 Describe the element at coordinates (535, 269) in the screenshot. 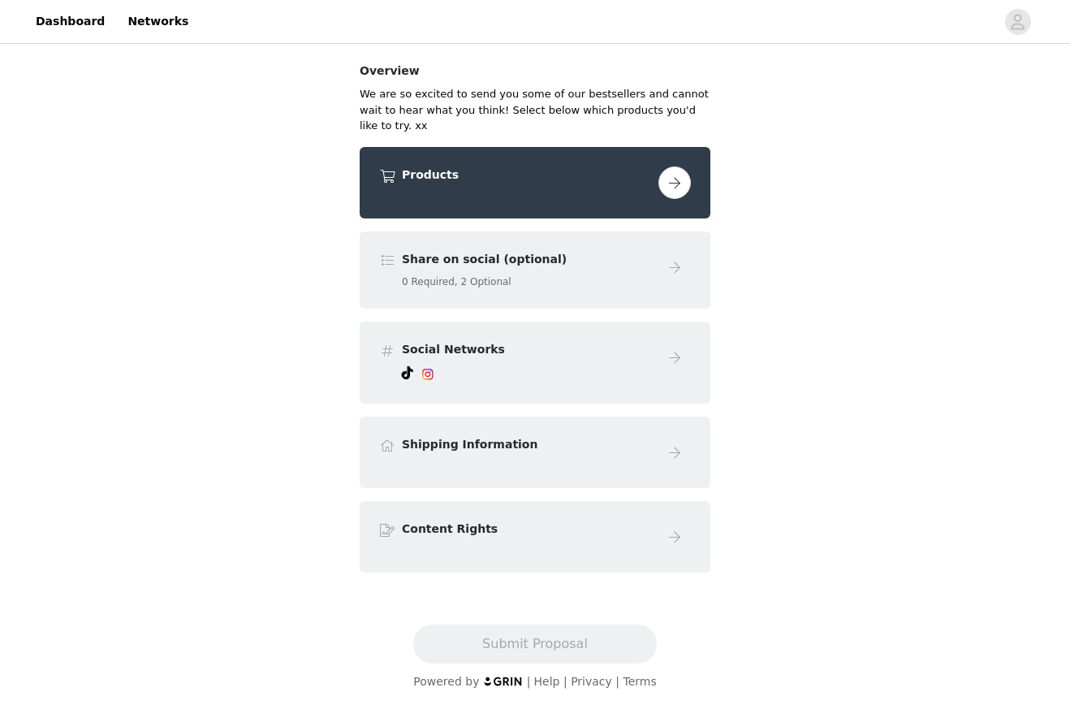

I see `div: Share on social (optional)` at that location.